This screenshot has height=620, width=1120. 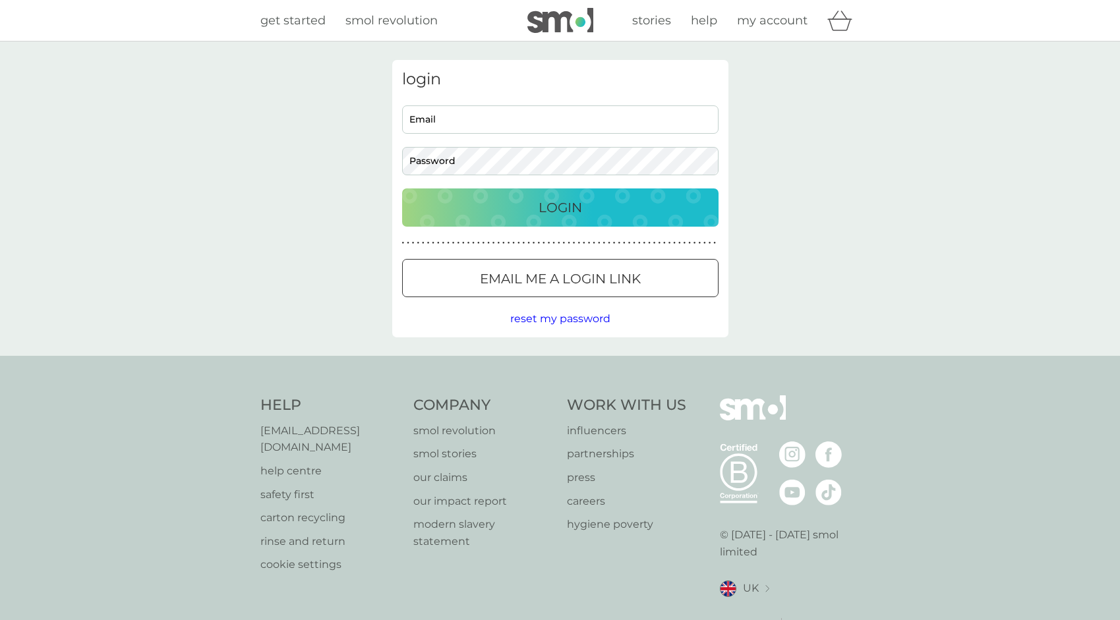 What do you see at coordinates (626, 454) in the screenshot?
I see `a: partnerships` at bounding box center [626, 454].